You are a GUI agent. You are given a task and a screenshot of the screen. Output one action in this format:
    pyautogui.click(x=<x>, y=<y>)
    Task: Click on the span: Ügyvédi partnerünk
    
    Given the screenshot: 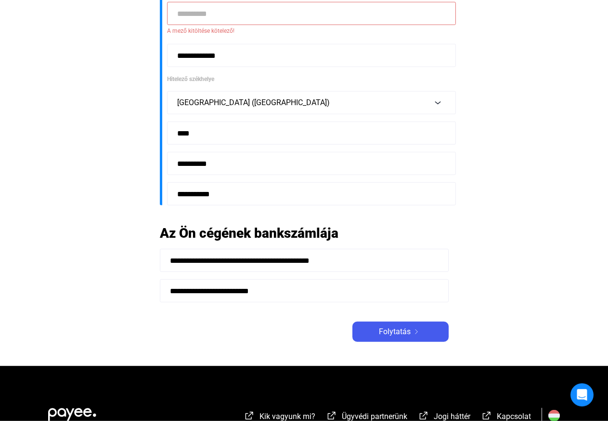 What is the action you would take?
    pyautogui.click(x=375, y=416)
    